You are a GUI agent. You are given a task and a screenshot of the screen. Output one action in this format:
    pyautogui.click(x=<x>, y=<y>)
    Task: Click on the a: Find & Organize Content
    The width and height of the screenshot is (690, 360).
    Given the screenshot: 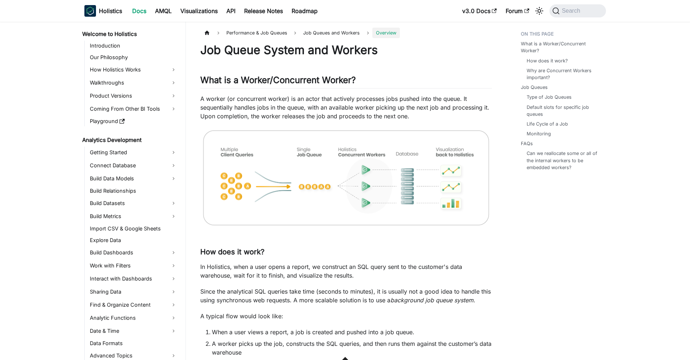 What is the action you would take?
    pyautogui.click(x=133, y=304)
    